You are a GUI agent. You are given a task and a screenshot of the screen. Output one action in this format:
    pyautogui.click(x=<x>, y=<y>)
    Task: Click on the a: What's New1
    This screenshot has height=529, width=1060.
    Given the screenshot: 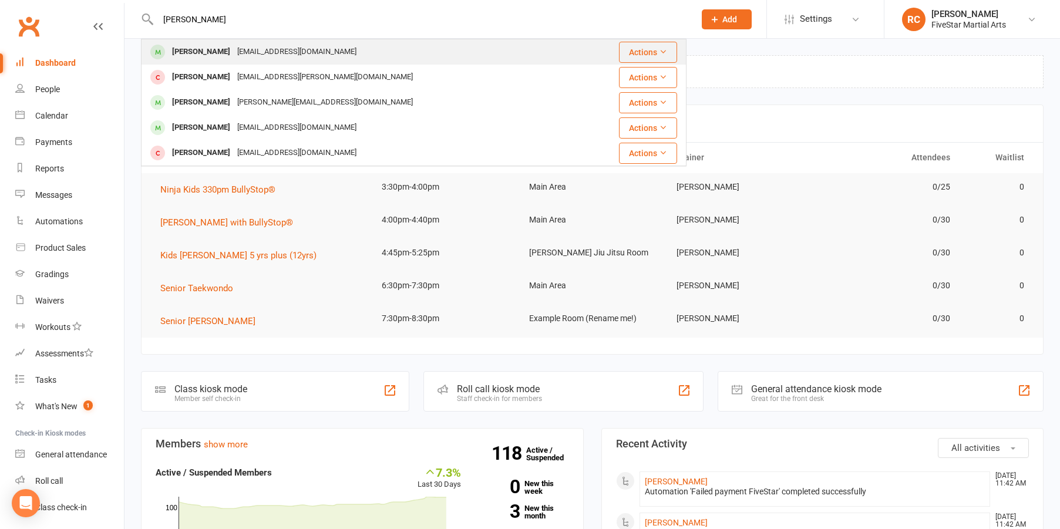 What is the action you would take?
    pyautogui.click(x=69, y=406)
    